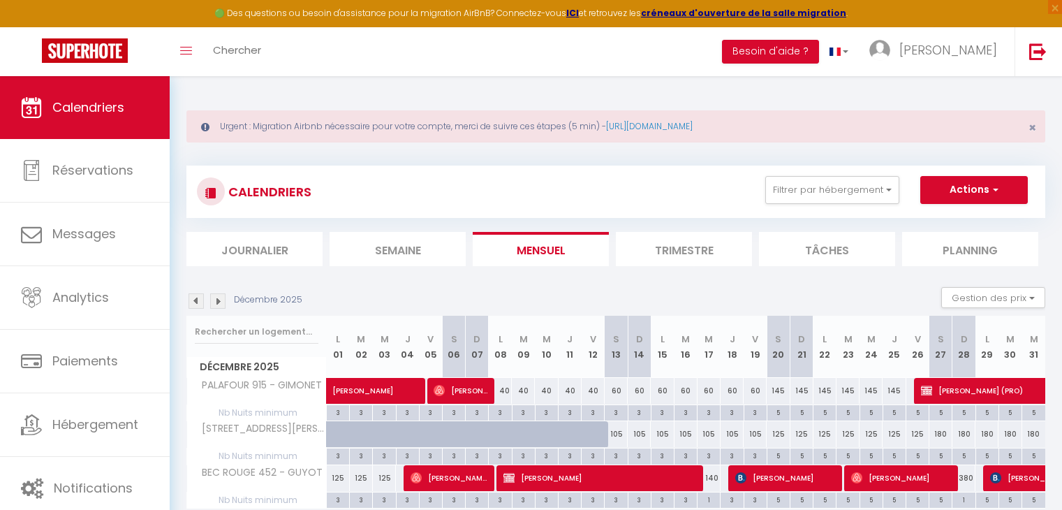 This screenshot has height=510, width=1062. Describe the element at coordinates (744, 13) in the screenshot. I see `strong: créneaux d'ouverture de la salle migration` at that location.